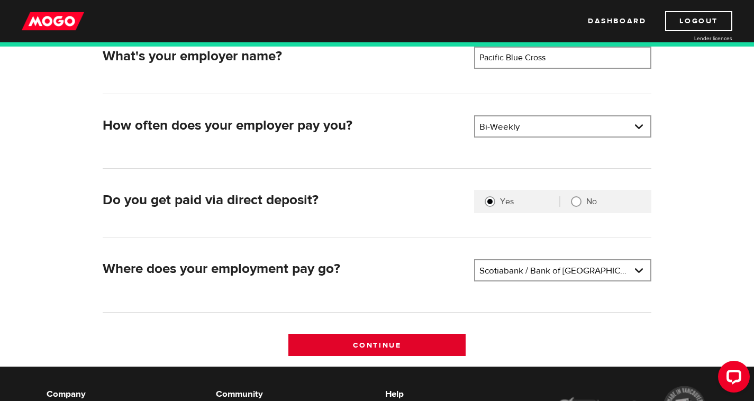 This screenshot has width=754, height=401. I want to click on label: No, so click(614, 202).